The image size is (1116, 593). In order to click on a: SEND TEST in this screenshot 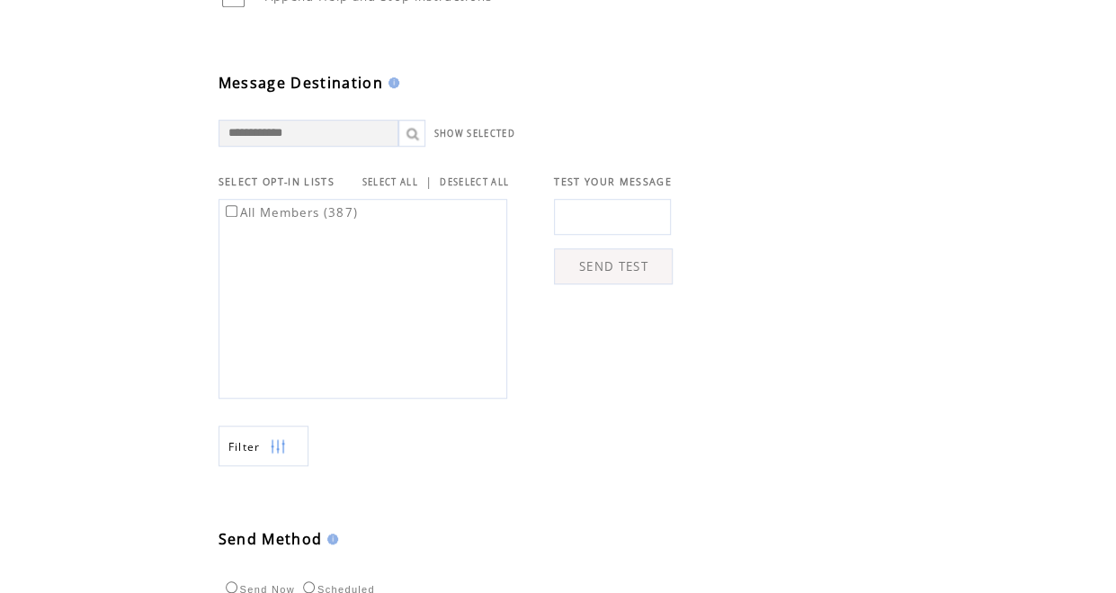, I will do `click(613, 266)`.